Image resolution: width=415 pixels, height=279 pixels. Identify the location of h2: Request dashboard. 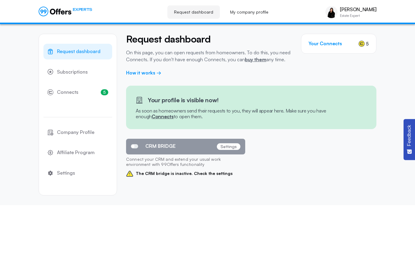
(209, 39).